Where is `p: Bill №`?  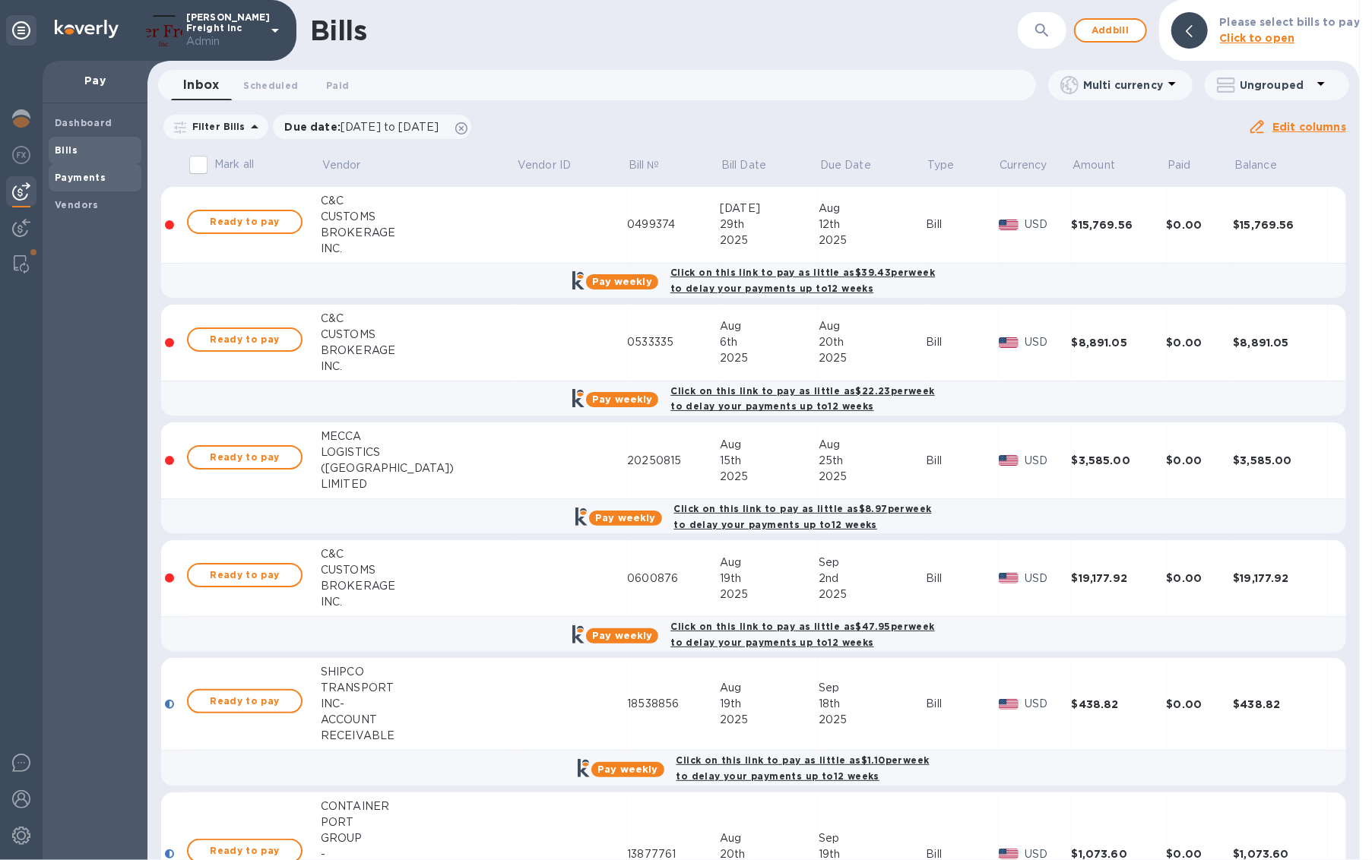 p: Bill № is located at coordinates (644, 165).